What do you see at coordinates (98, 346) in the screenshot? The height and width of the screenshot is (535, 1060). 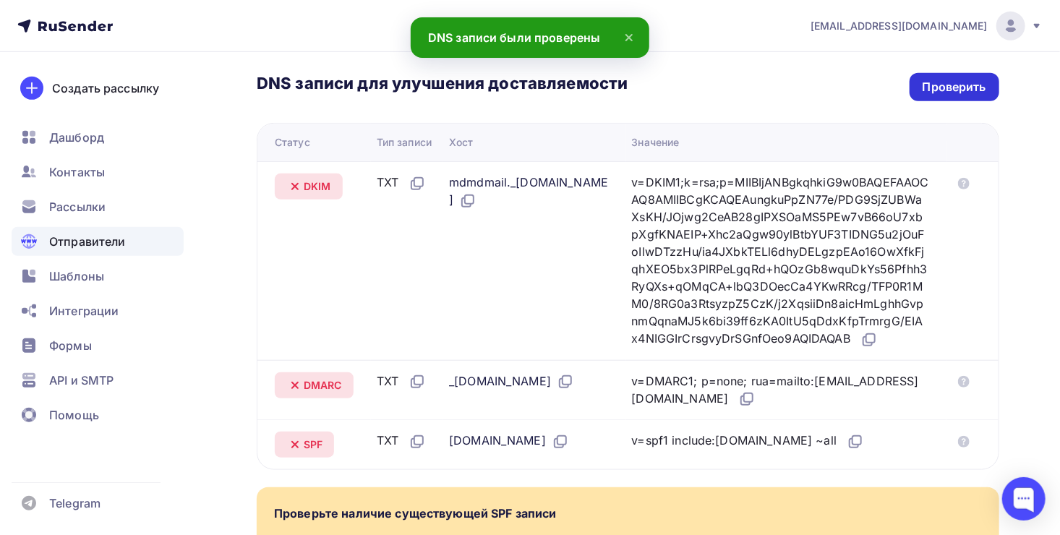 I see `a: Формы` at bounding box center [98, 346].